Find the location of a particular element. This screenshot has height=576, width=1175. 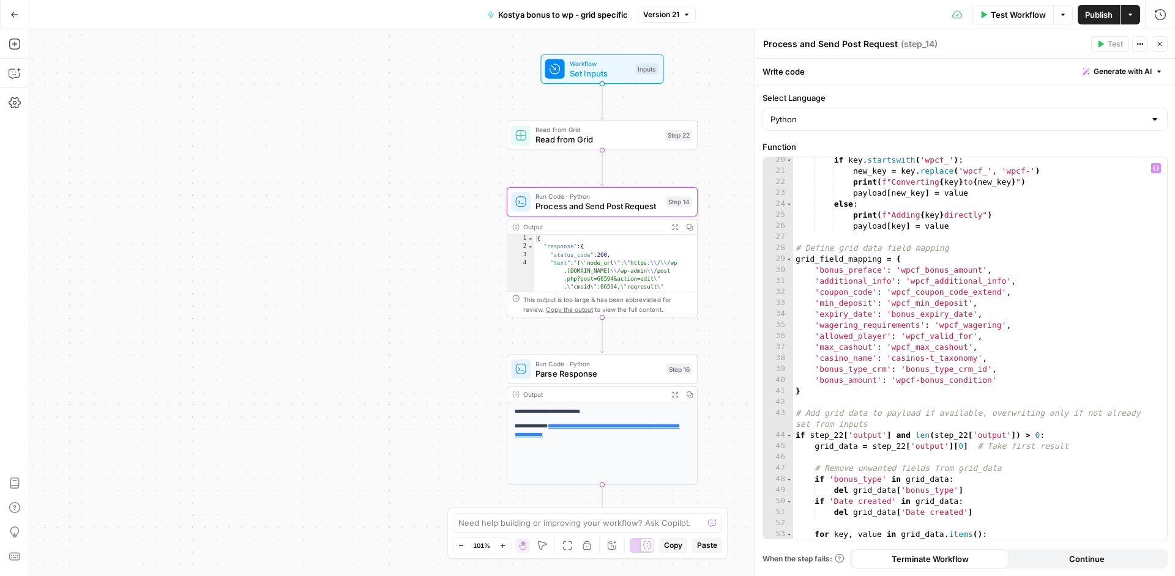

div: 32 is located at coordinates (778, 292).